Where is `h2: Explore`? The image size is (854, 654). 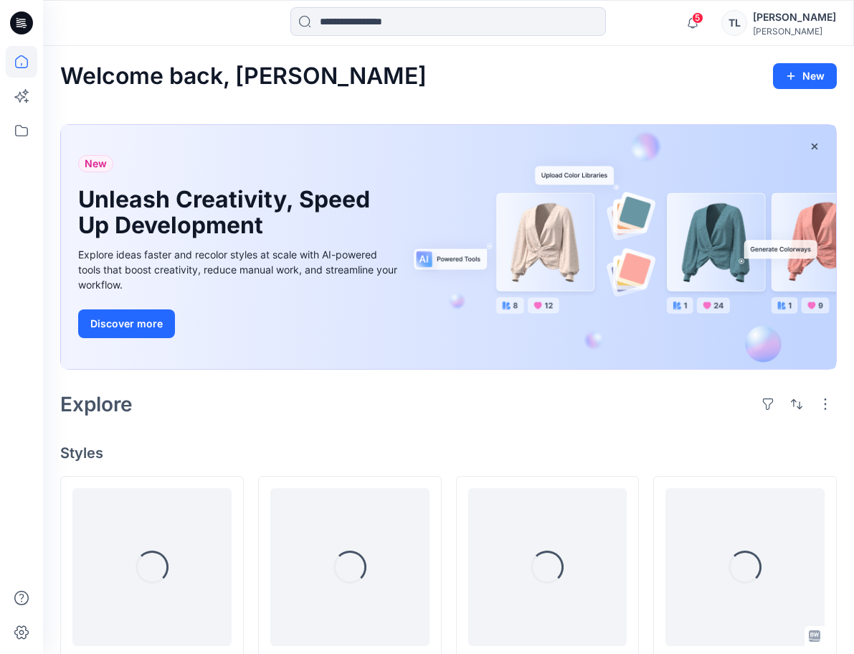
h2: Explore is located at coordinates (96, 404).